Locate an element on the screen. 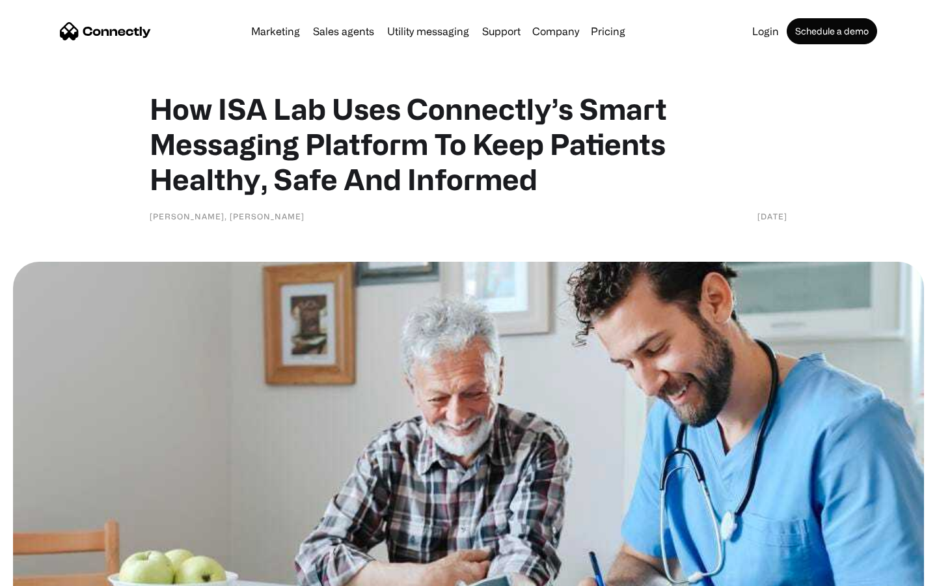  ul: Language list is located at coordinates (52, 572).